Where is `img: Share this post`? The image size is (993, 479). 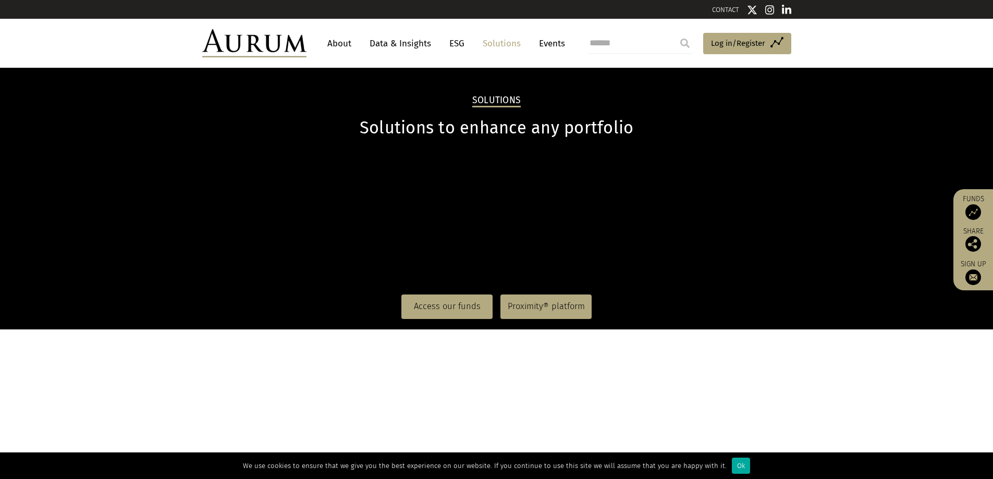
img: Share this post is located at coordinates (973, 244).